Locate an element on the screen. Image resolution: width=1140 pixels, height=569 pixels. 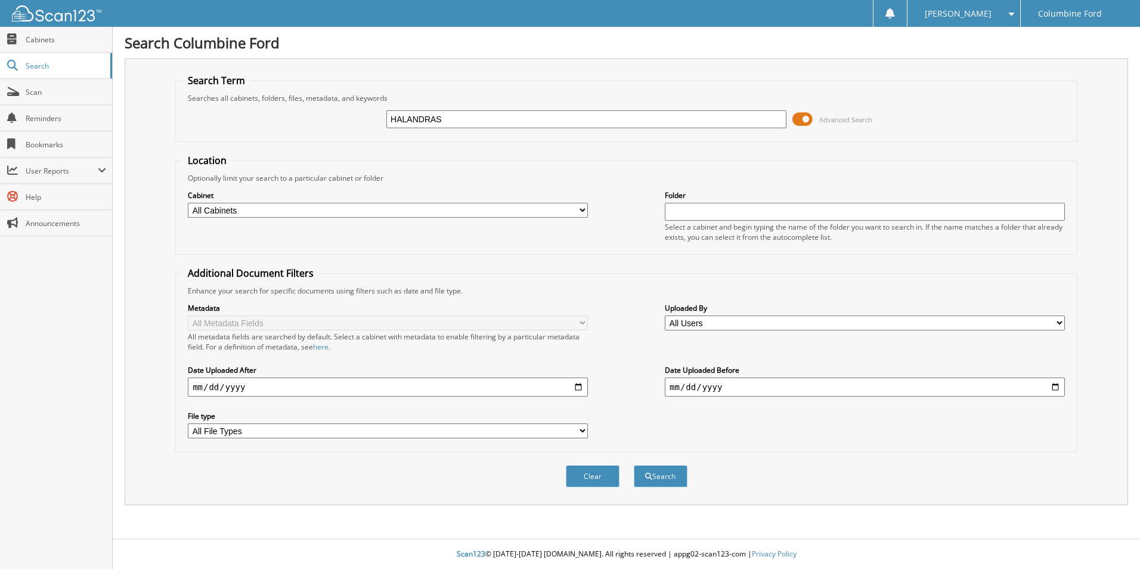
span: Columbine Ford is located at coordinates (1070, 14).